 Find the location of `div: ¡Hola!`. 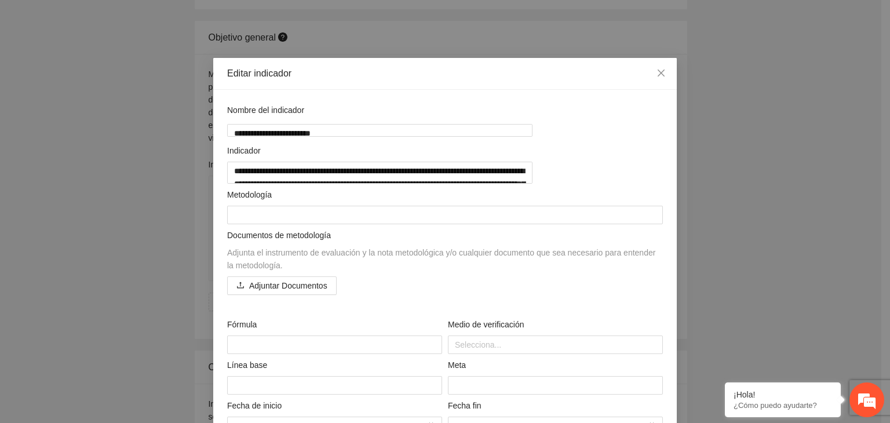

div: ¡Hola! is located at coordinates (782, 394).